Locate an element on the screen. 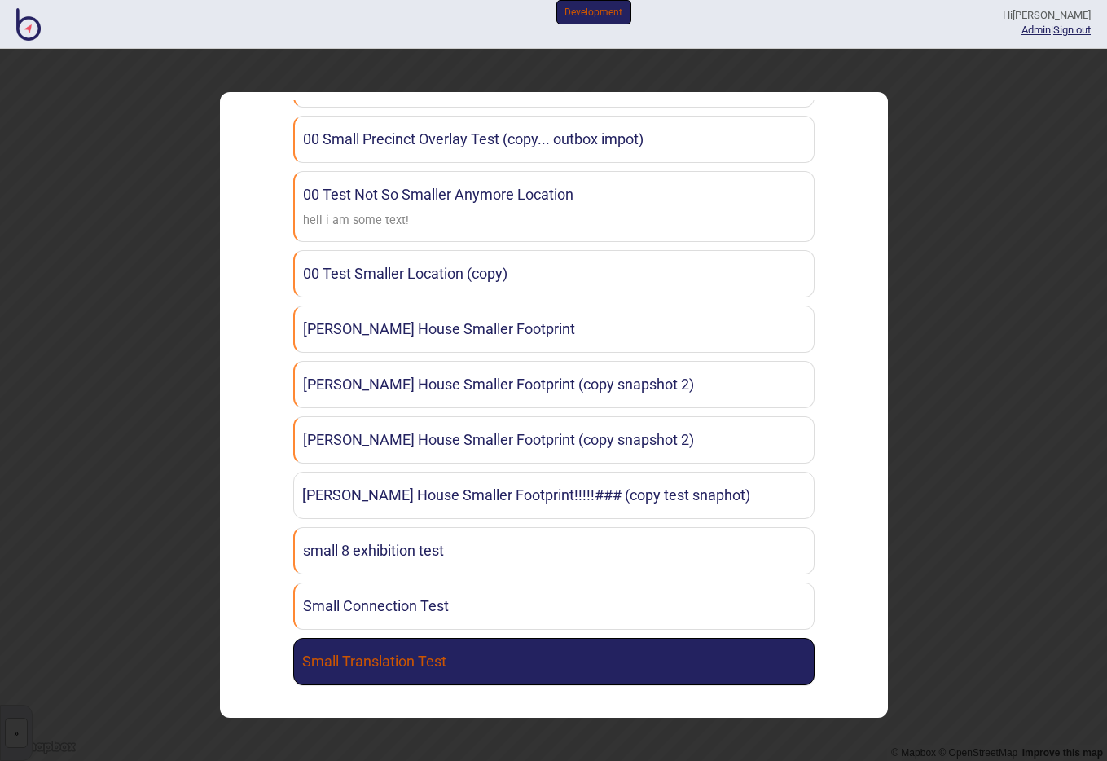  a: small 8 exhibition test is located at coordinates (554, 551).